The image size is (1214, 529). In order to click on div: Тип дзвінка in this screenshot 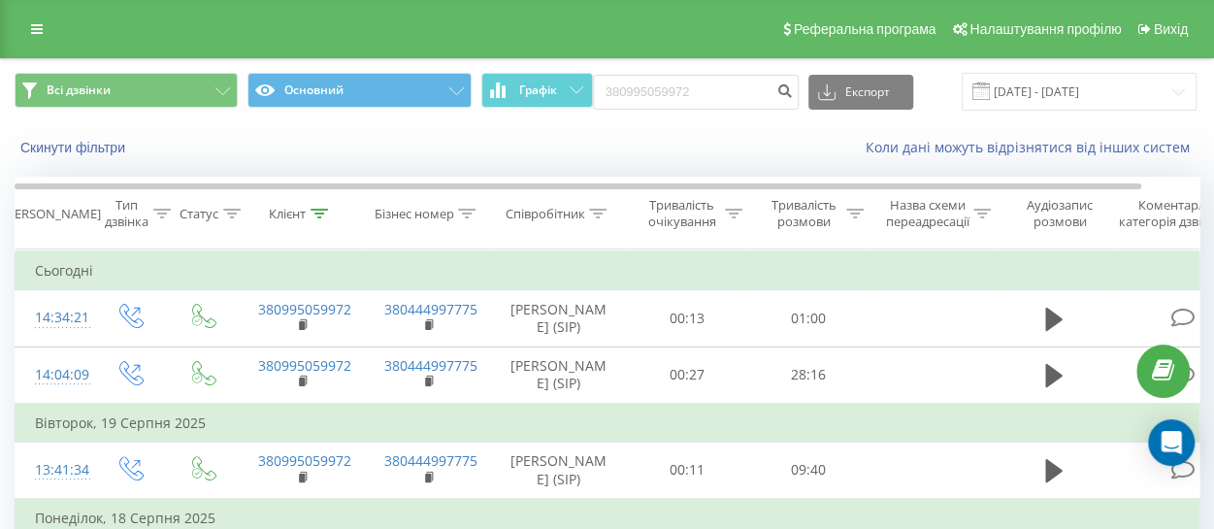, I will do `click(126, 213)`.